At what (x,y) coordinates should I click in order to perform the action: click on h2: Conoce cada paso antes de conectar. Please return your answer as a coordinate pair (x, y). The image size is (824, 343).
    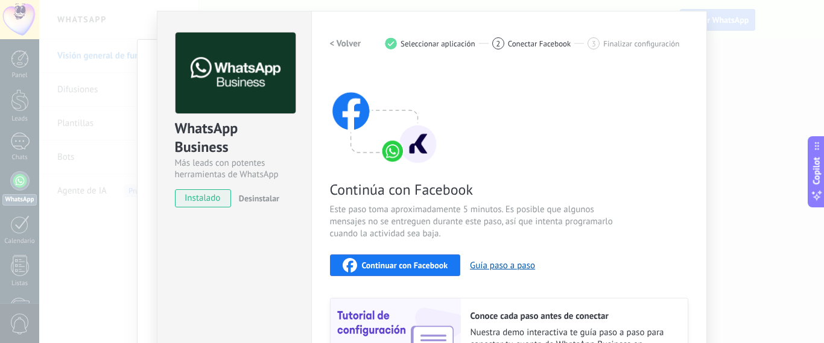
    Looking at the image, I should click on (573, 316).